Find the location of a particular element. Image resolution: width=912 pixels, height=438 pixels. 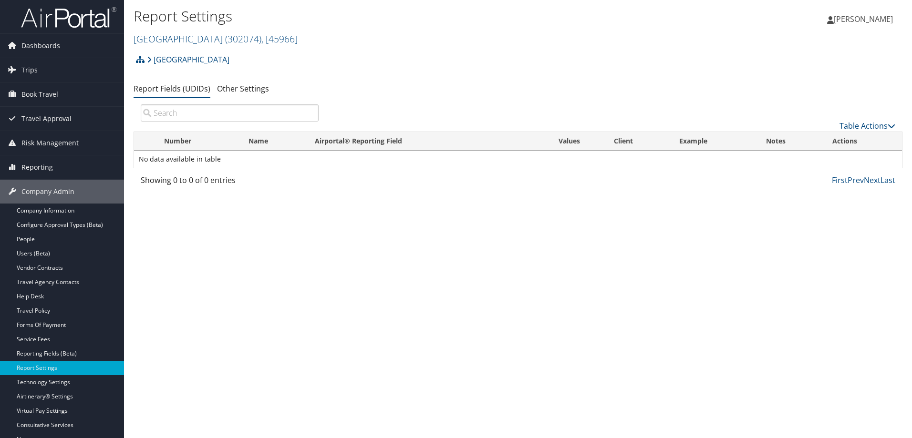

a: Report Fields (UDIDs) is located at coordinates (172, 89).